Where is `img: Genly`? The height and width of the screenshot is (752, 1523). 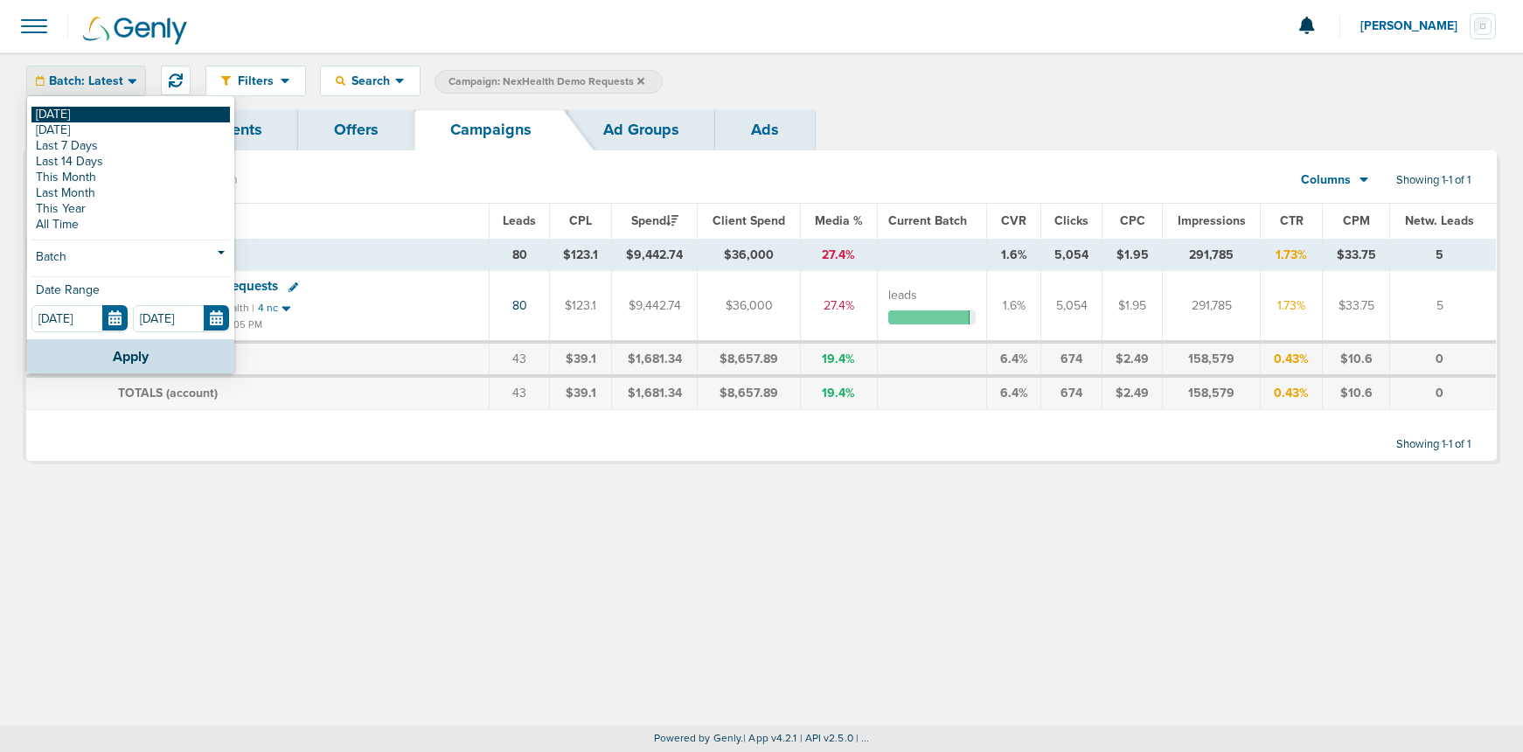
img: Genly is located at coordinates (135, 31).